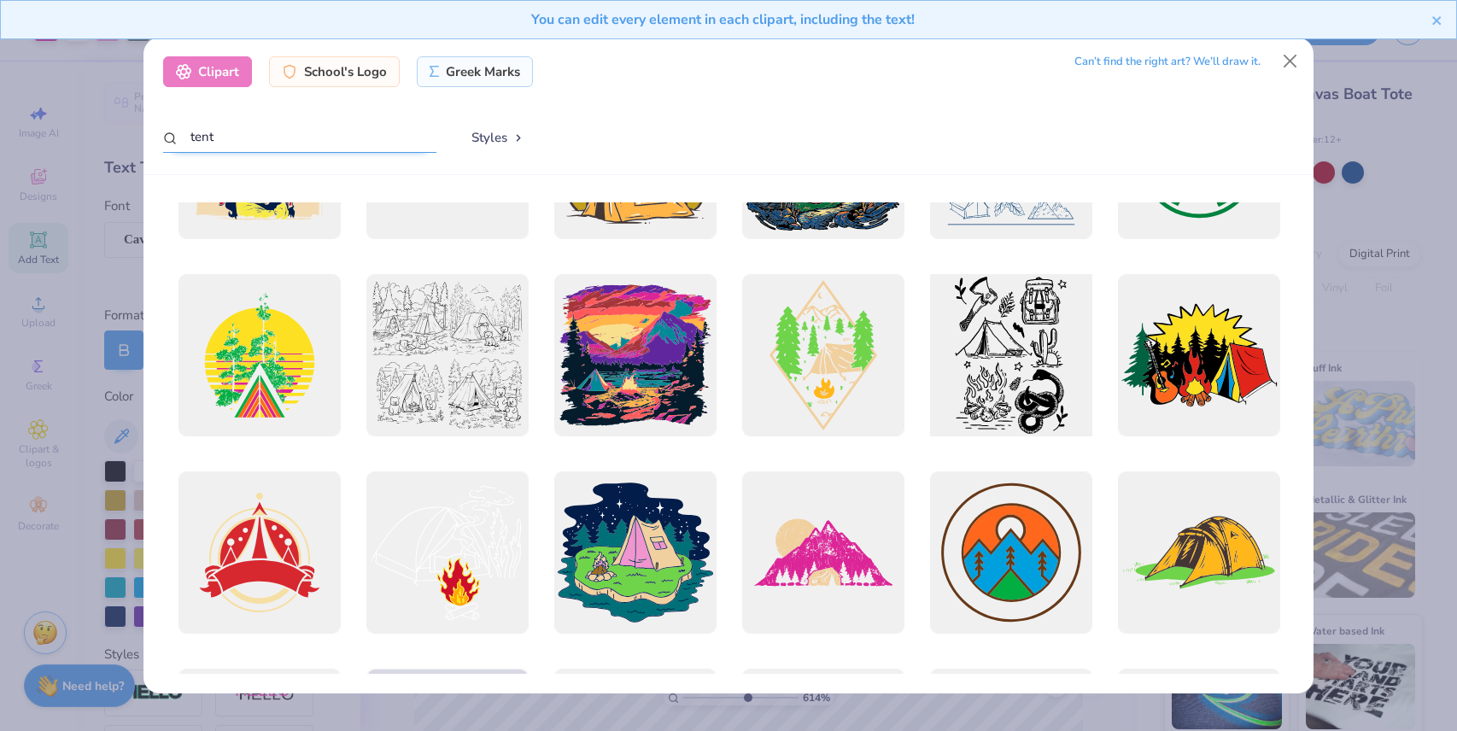 The width and height of the screenshot is (1457, 731). Describe the element at coordinates (475, 72) in the screenshot. I see `div: Greek Marks` at that location.